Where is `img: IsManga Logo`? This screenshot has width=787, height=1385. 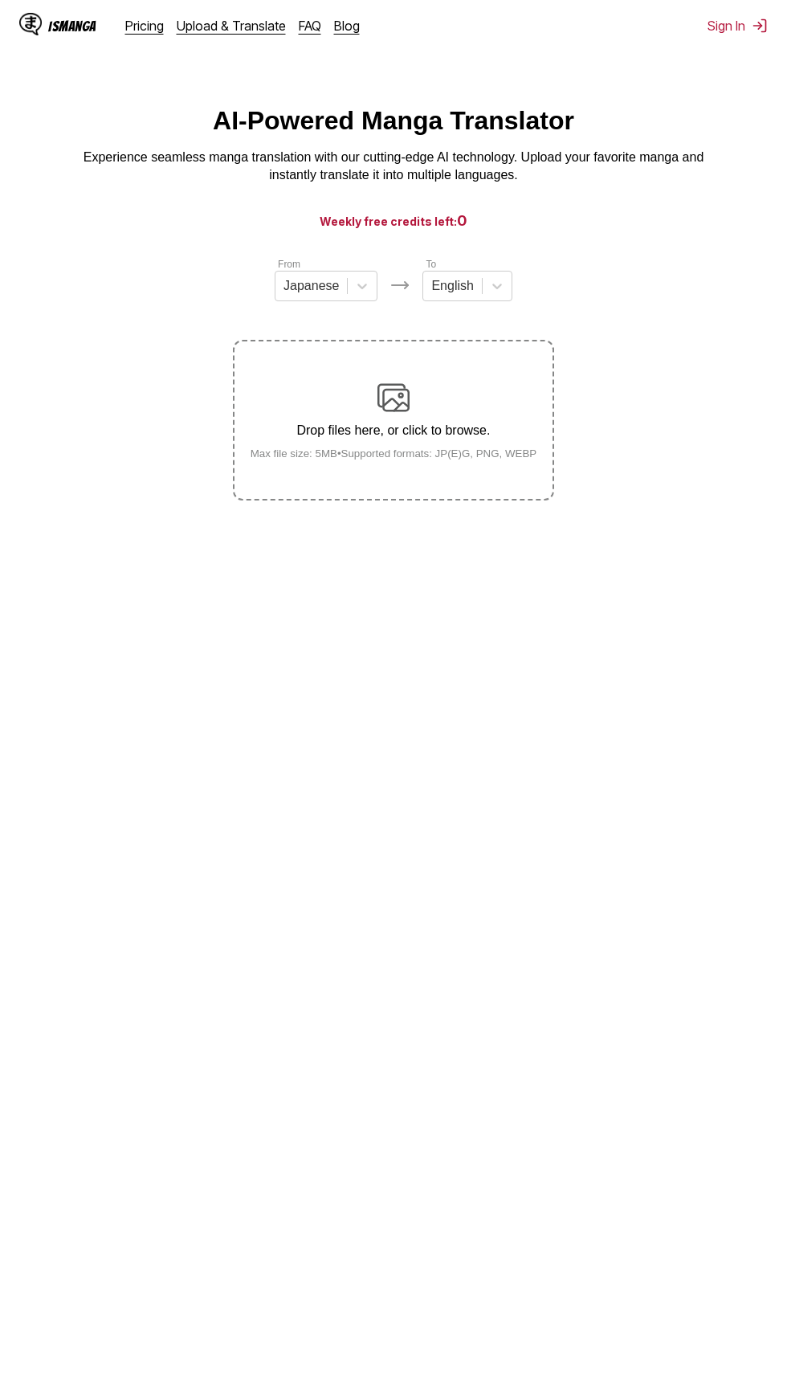 img: IsManga Logo is located at coordinates (31, 24).